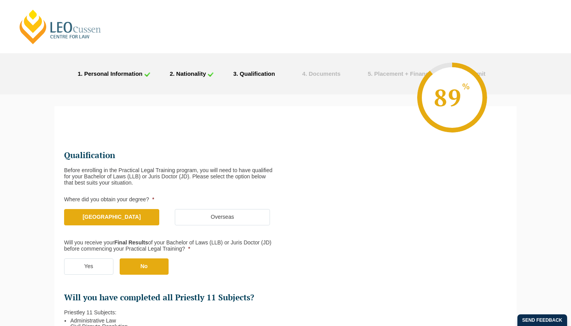 This screenshot has width=571, height=326. Describe the element at coordinates (189, 73) in the screenshot. I see `span: . Nationality` at that location.